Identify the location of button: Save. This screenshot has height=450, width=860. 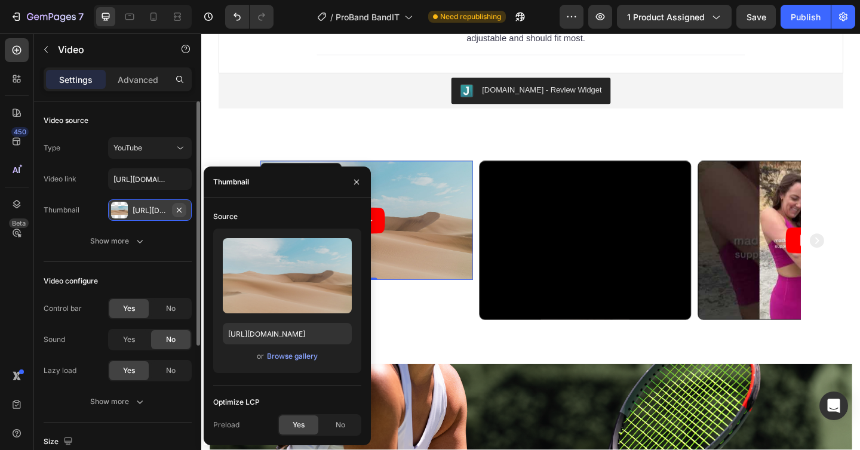
(756, 17).